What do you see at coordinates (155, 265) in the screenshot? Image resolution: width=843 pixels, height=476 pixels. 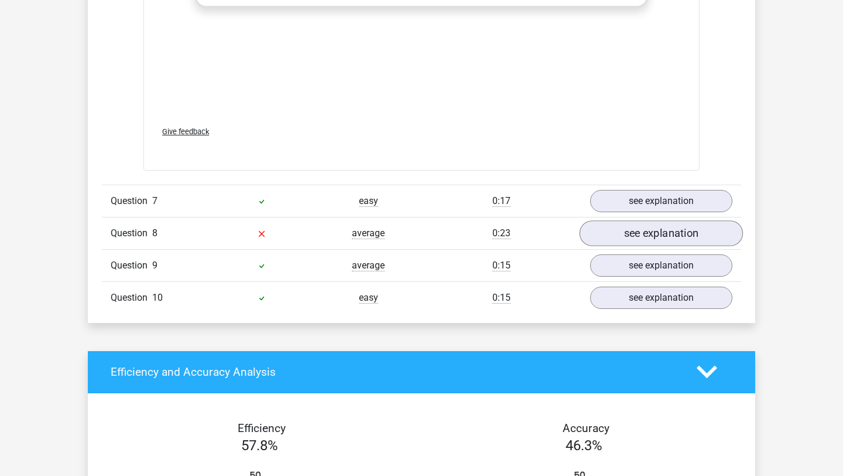 I see `span: 9` at bounding box center [155, 265].